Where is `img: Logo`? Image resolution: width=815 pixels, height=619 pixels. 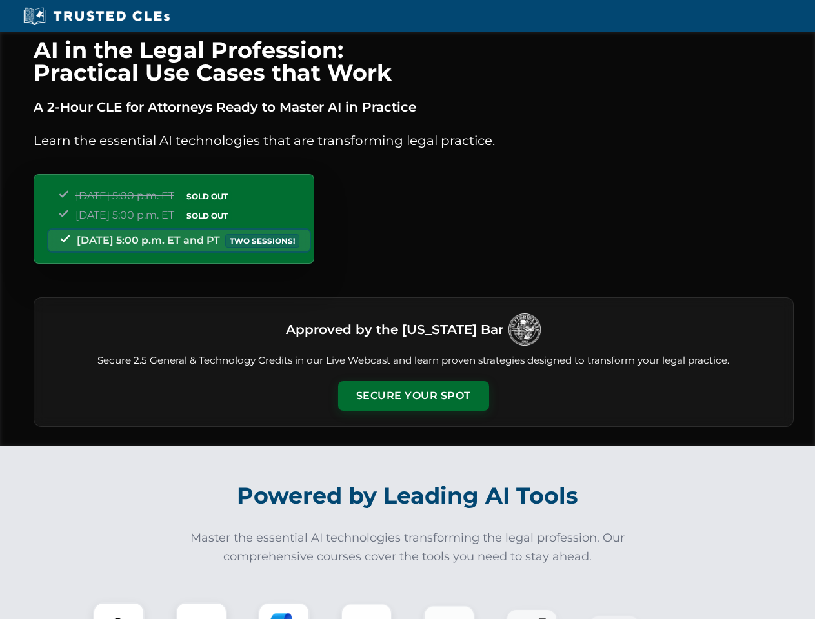 img: Logo is located at coordinates (524, 330).